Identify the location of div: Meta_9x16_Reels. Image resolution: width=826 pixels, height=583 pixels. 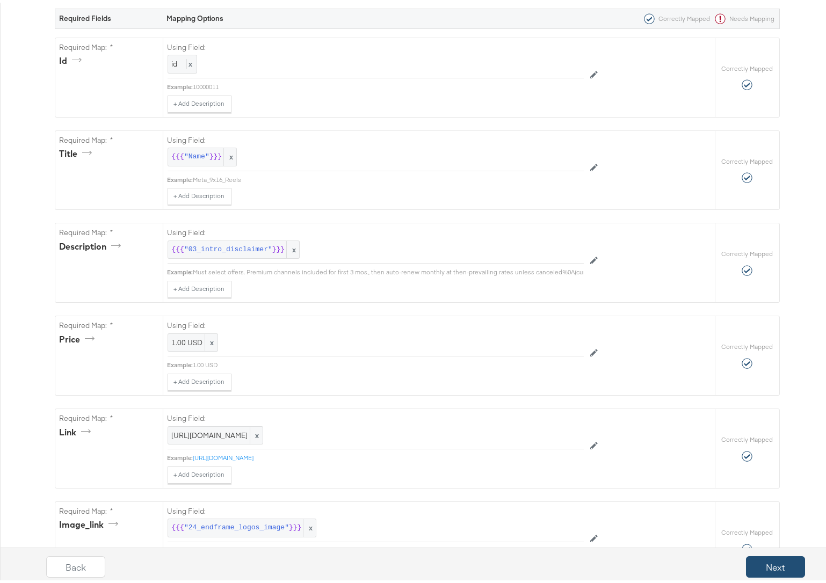
(388, 177).